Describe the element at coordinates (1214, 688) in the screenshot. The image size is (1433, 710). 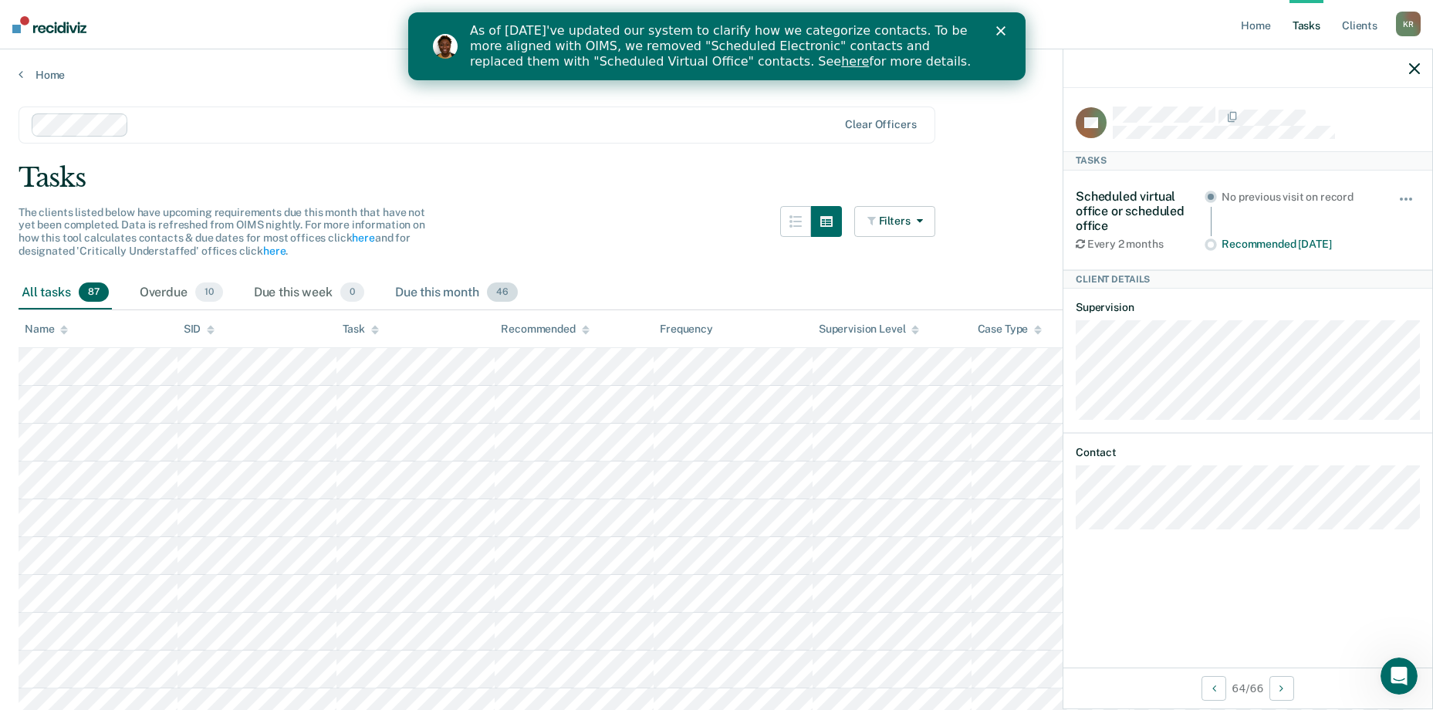
I see `button: Previous Client` at that location.